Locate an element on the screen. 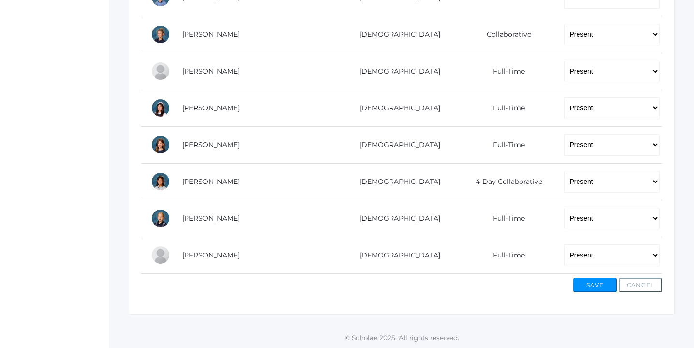 Image resolution: width=694 pixels, height=348 pixels. div: Olivia Sigwing is located at coordinates (161, 218).